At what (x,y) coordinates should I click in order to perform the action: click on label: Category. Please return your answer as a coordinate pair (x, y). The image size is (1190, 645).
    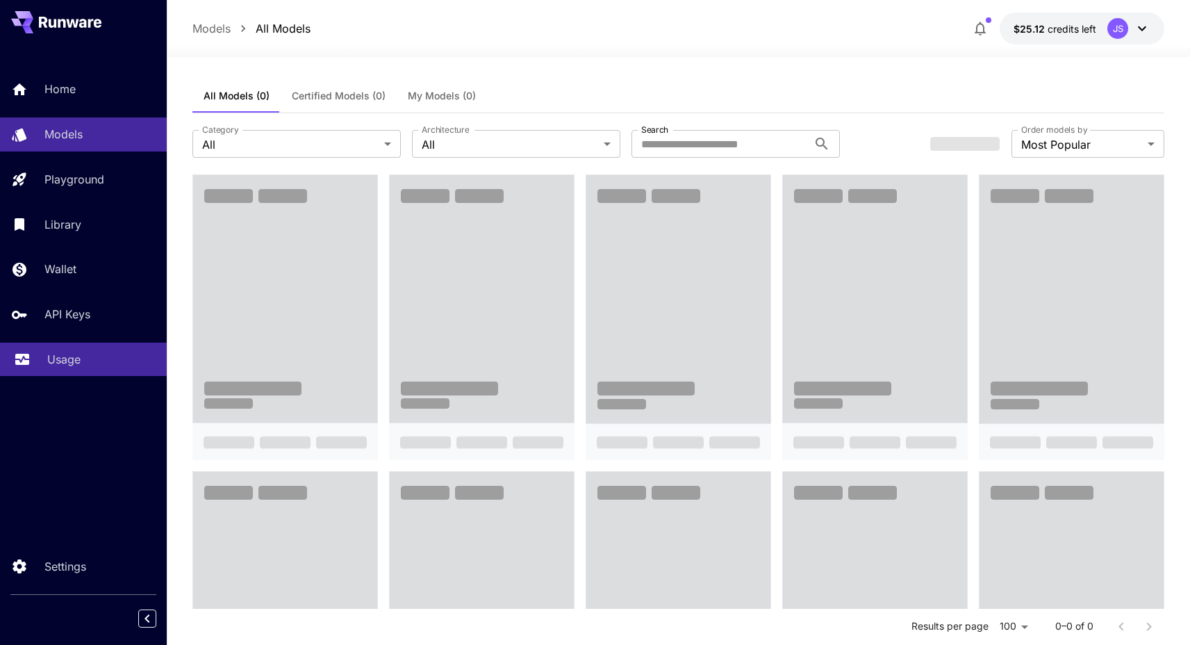
    Looking at the image, I should click on (220, 129).